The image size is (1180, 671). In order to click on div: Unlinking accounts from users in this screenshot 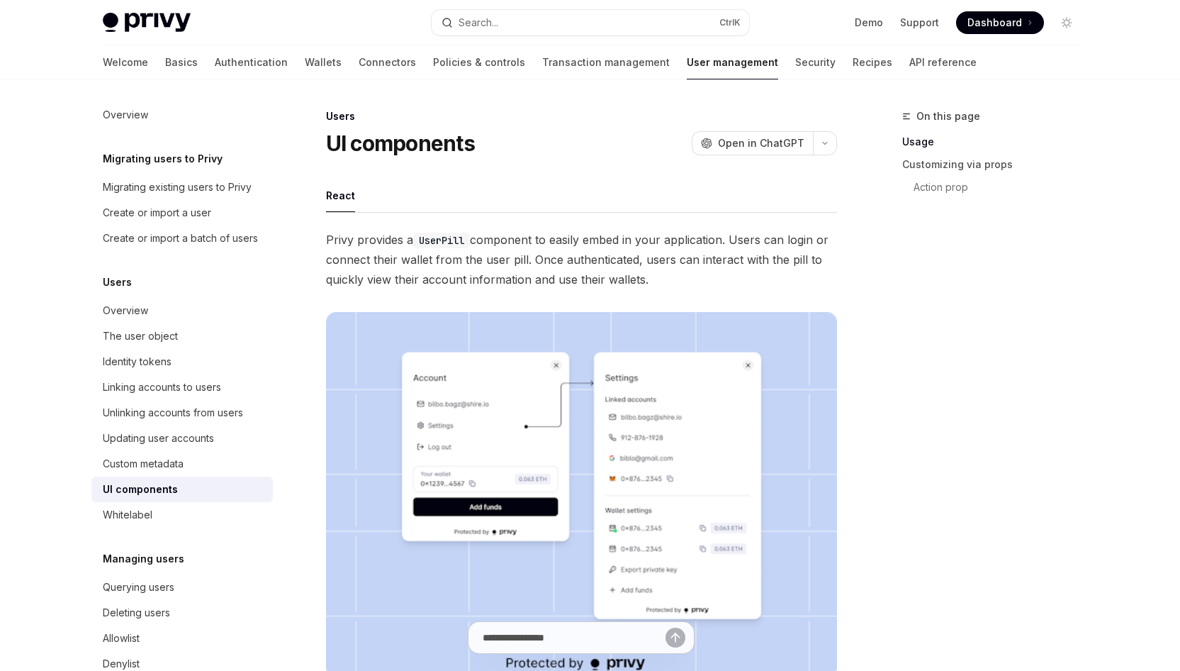, I will do `click(173, 413)`.